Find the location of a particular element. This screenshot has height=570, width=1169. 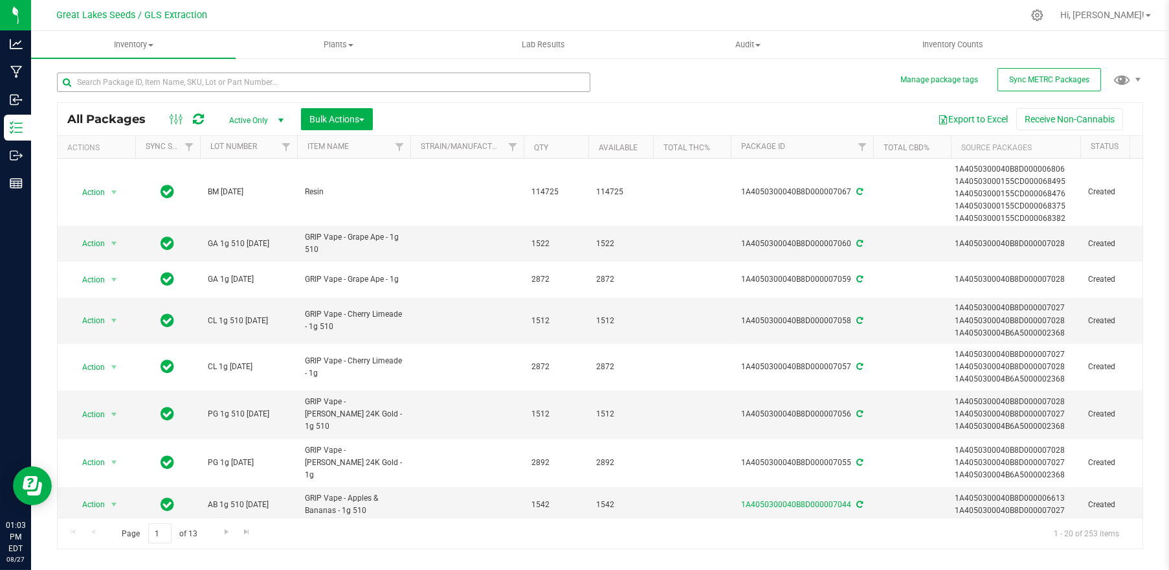

a: Qty is located at coordinates (541, 148).